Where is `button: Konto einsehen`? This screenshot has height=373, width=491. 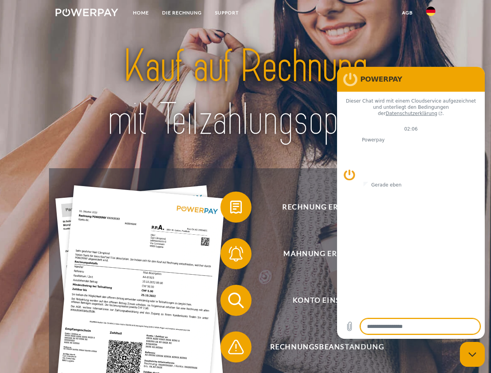
button: Konto einsehen is located at coordinates (321, 300).